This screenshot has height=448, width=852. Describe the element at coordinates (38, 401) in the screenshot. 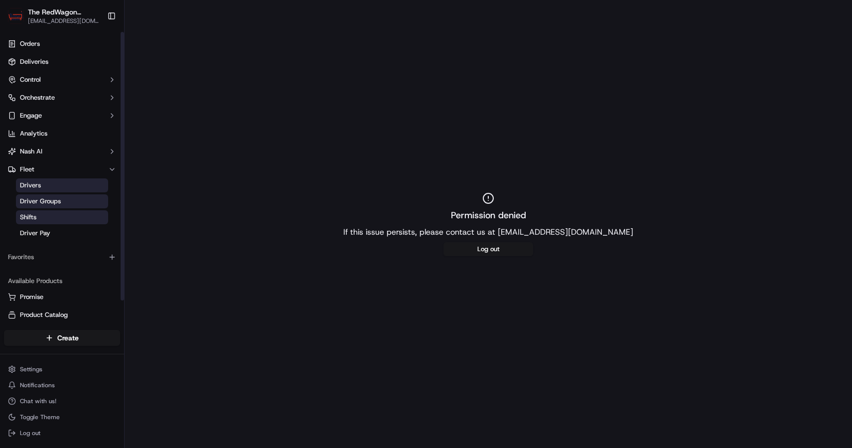

I see `span: Chat with us!` at that location.